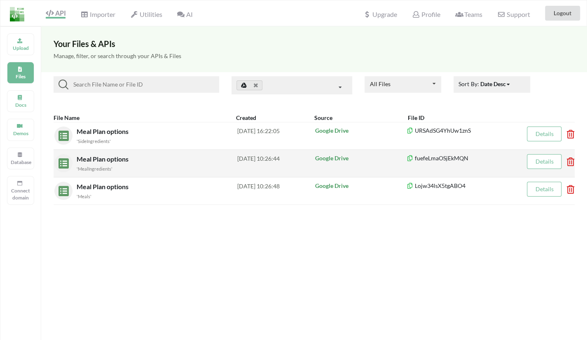  I want to click on b: Source, so click(323, 117).